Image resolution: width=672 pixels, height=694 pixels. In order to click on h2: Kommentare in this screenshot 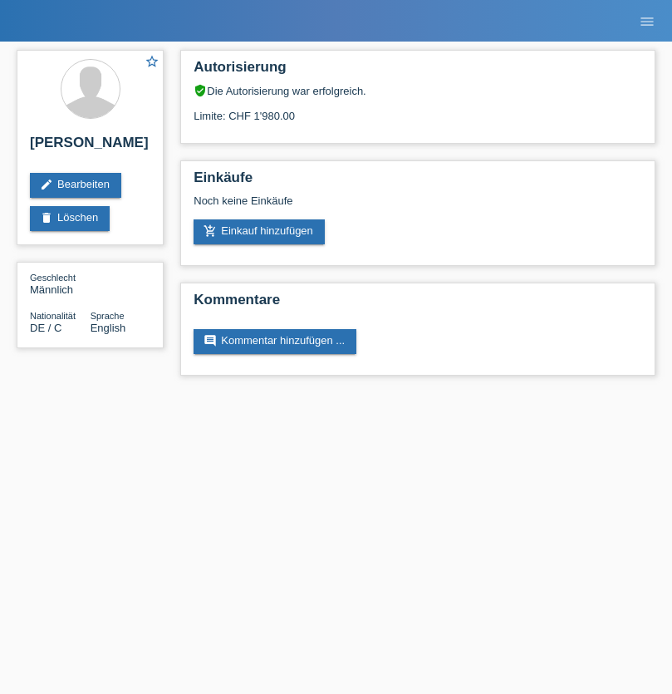, I will do `click(418, 304)`.